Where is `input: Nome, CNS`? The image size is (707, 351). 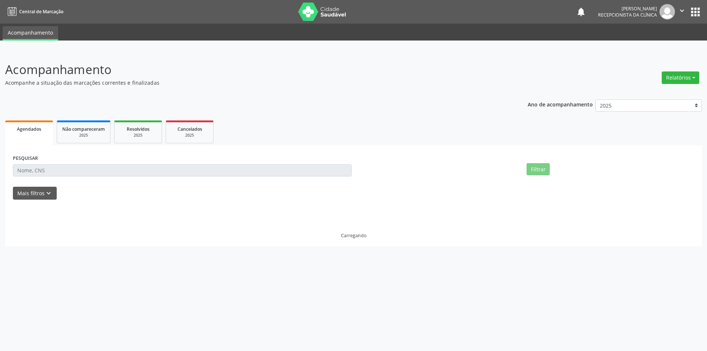 input: Nome, CNS is located at coordinates (182, 171).